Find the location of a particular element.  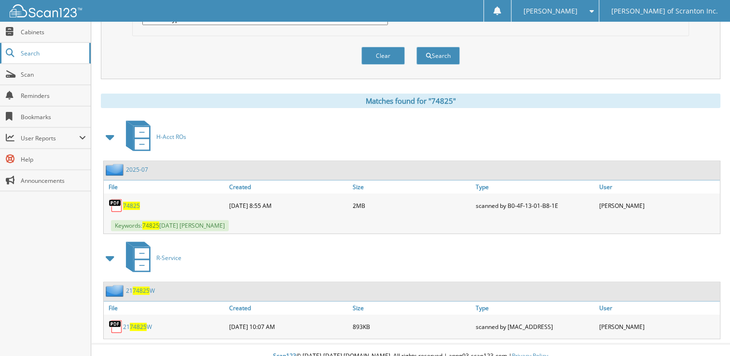

span: H-Acct ROs is located at coordinates (171, 136).